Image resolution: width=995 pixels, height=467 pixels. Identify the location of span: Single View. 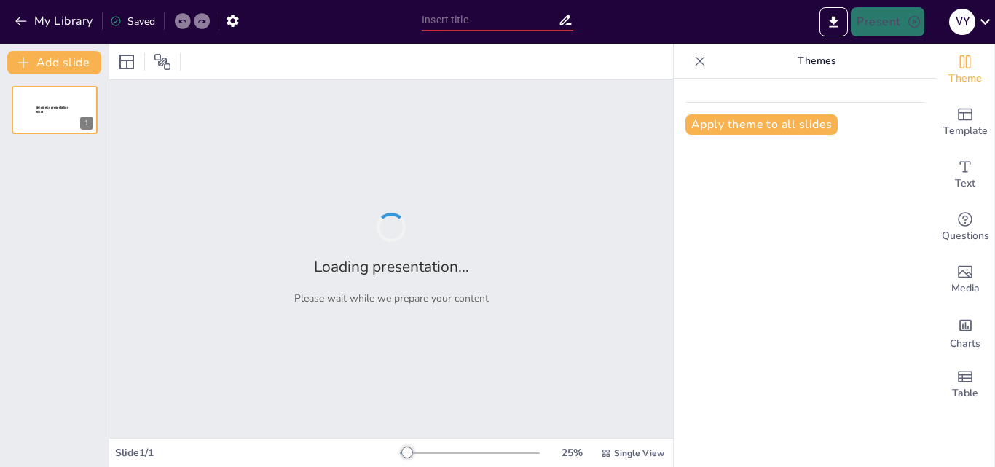
(639, 453).